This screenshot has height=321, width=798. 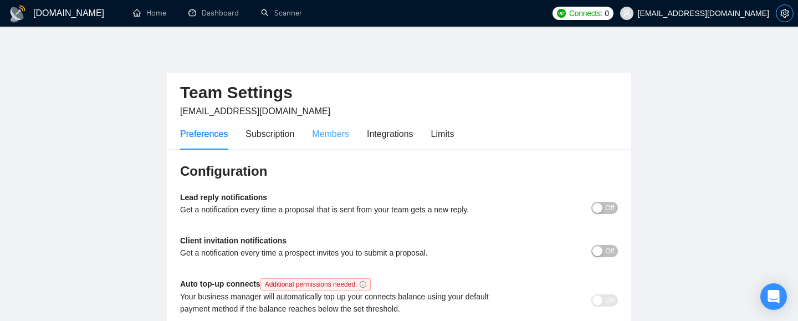 What do you see at coordinates (443, 134) in the screenshot?
I see `div: Limits` at bounding box center [443, 134].